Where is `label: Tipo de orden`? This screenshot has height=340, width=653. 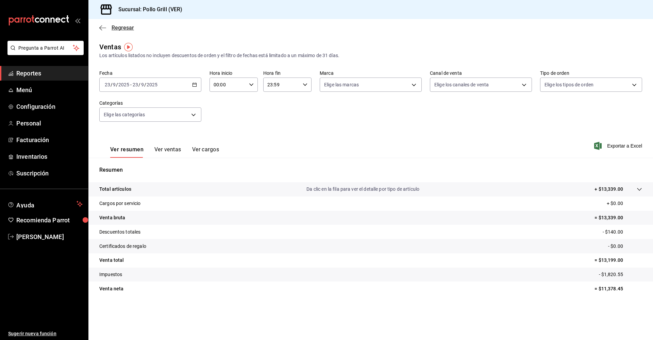 label: Tipo de orden is located at coordinates (591, 73).